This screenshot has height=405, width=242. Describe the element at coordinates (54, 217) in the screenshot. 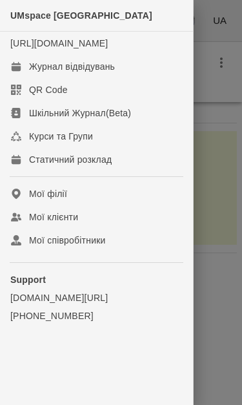

I see `div: Мої клієнти` at that location.